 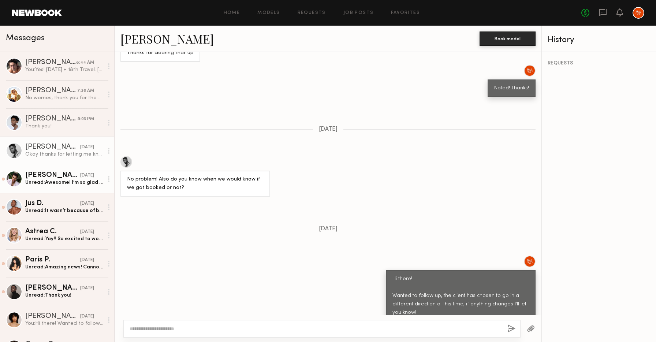 What do you see at coordinates (64, 98) in the screenshot?
I see `div: No worries, thank you for the update` at bounding box center [64, 98].